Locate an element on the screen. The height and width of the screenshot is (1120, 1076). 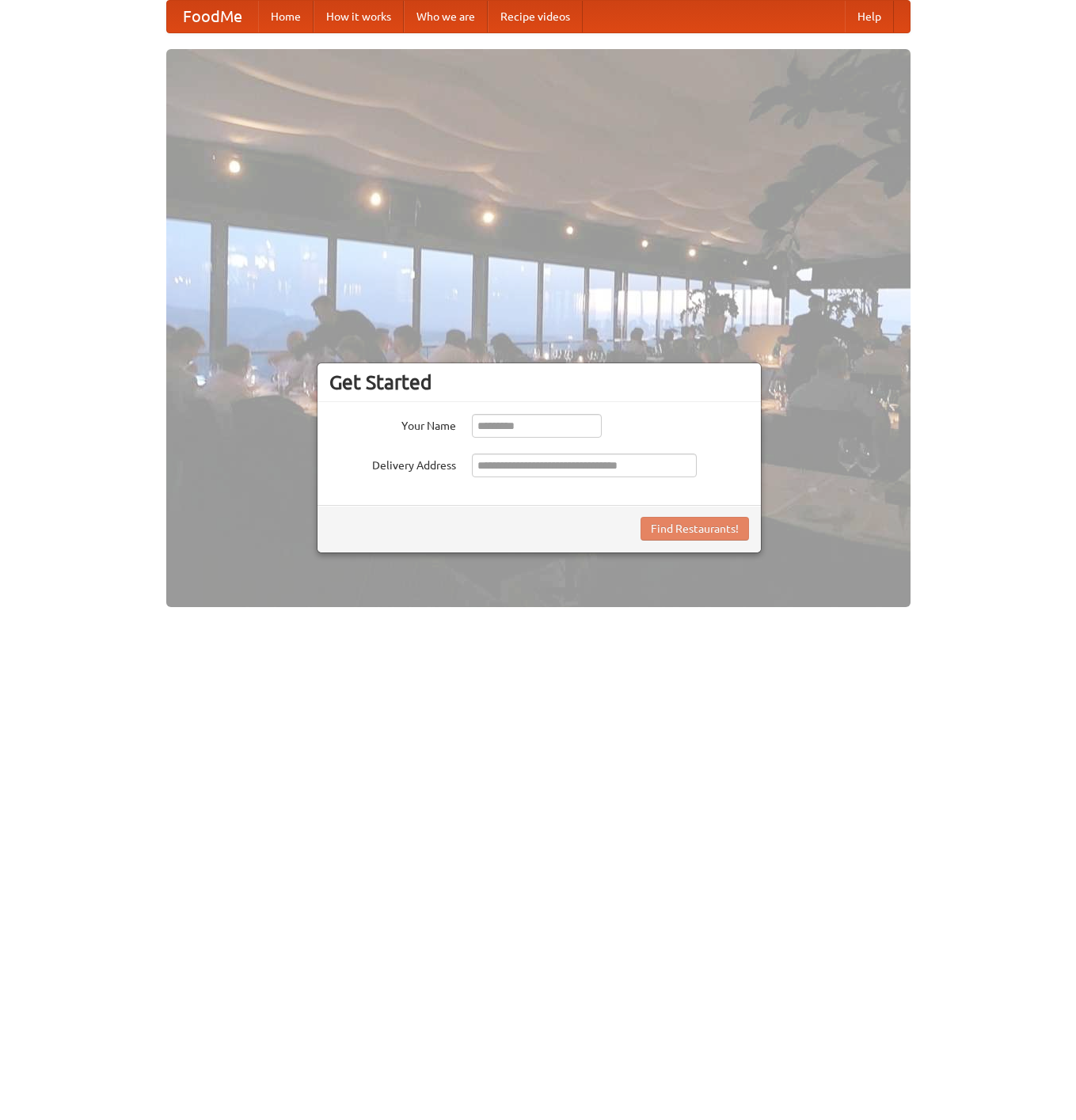
a: Home is located at coordinates (286, 16).